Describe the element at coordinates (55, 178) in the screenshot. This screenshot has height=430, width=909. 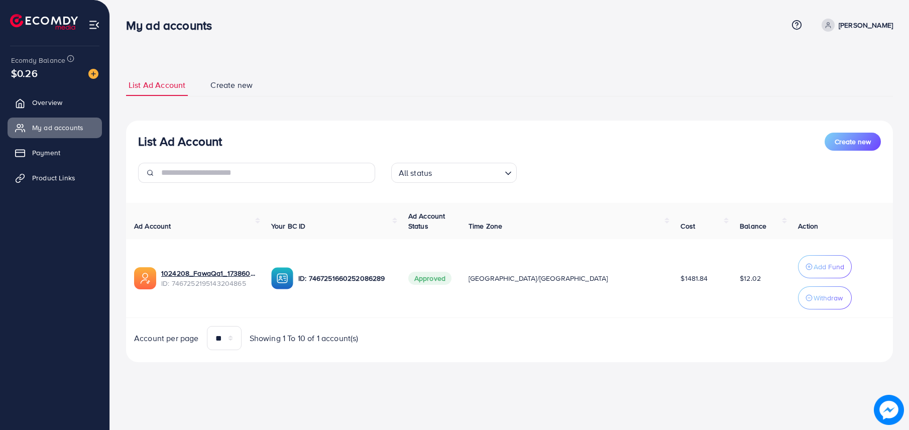
I see `a: Product Links` at that location.